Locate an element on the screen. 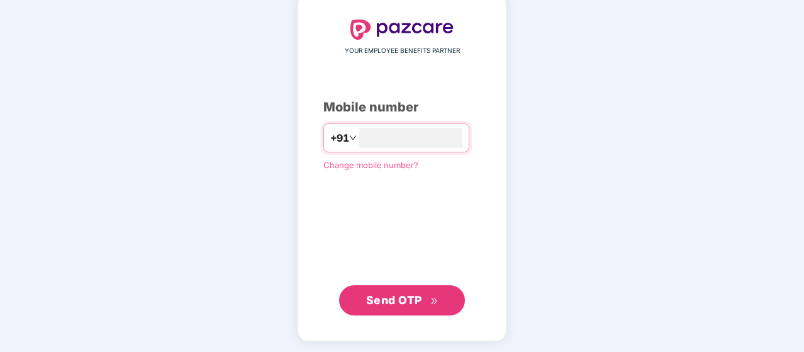  span: double-right is located at coordinates (434, 301).